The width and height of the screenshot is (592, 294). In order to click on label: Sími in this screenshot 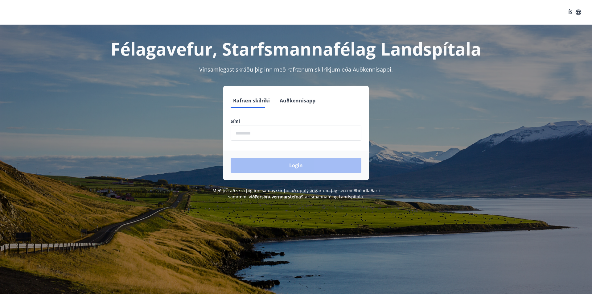, I will do `click(296, 121)`.